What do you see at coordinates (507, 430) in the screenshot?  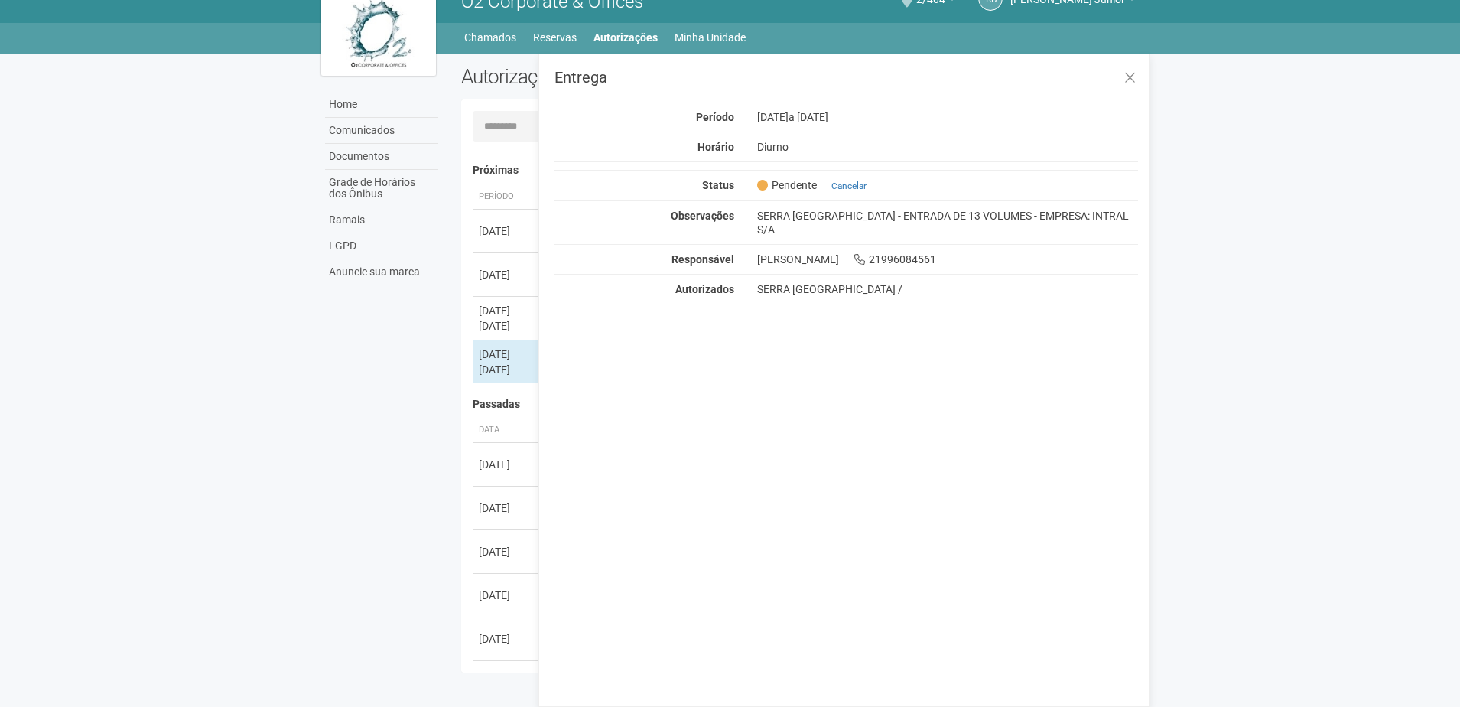 I see `th: Data` at bounding box center [507, 430].